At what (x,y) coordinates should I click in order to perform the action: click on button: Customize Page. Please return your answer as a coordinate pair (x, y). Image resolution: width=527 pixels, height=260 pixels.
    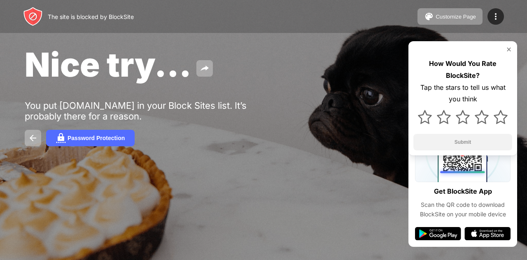
    Looking at the image, I should click on (450, 16).